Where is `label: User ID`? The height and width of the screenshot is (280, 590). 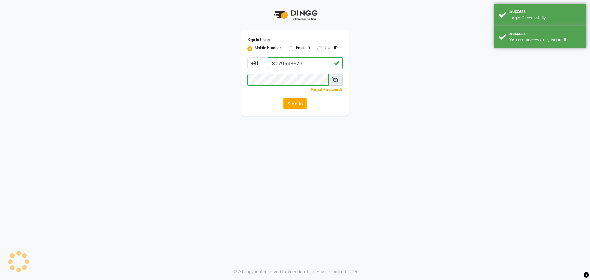 label: User ID is located at coordinates (331, 49).